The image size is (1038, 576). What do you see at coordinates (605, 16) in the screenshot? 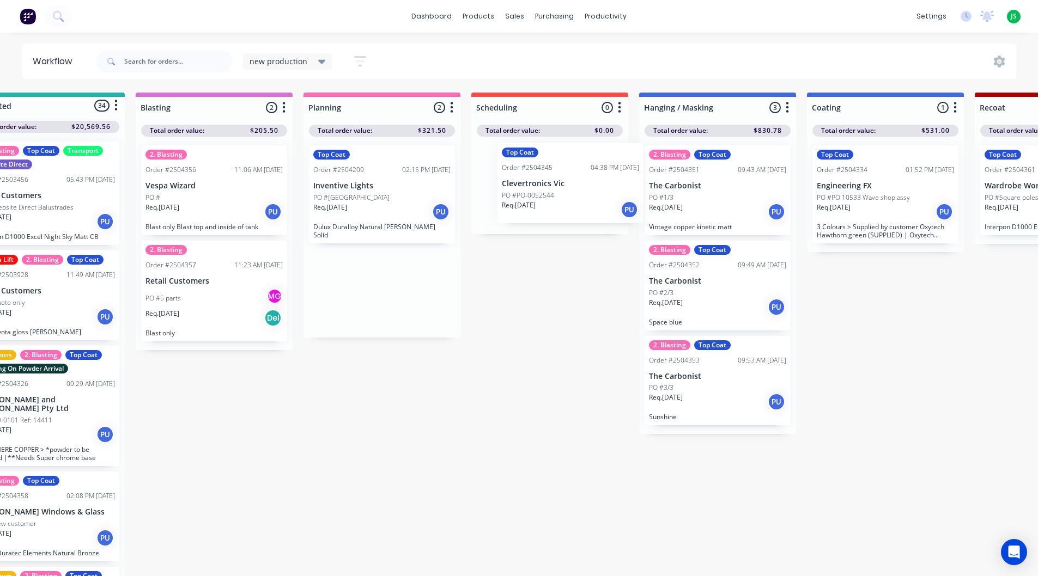
I see `div: productivity` at bounding box center [605, 16].